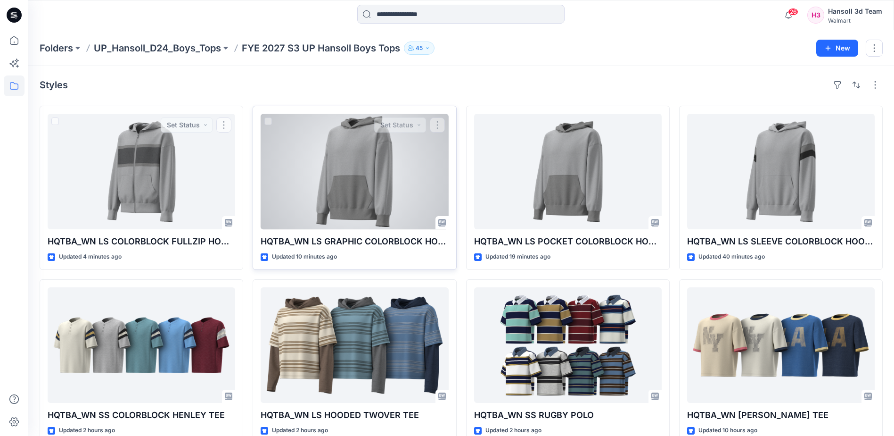  What do you see at coordinates (354, 415) in the screenshot?
I see `p: HQTBA_WN LS HOODED TWOVER TEE` at bounding box center [354, 415].